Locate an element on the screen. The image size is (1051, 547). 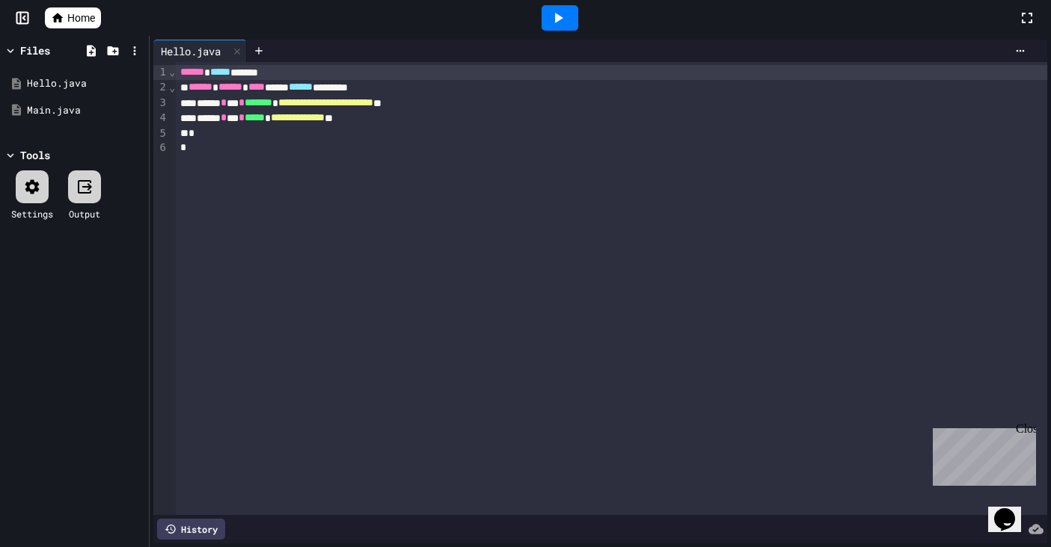
div: History is located at coordinates (191, 529).